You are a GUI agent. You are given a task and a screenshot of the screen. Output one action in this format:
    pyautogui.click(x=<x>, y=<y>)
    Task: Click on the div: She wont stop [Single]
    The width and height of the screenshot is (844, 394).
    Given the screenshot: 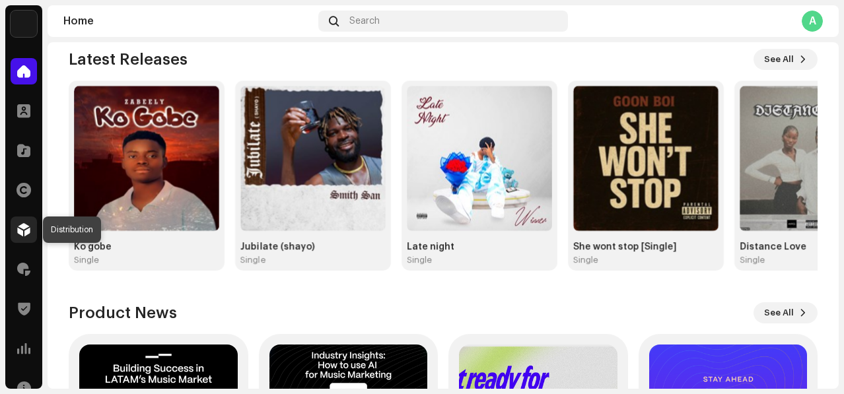 What is the action you would take?
    pyautogui.click(x=646, y=247)
    